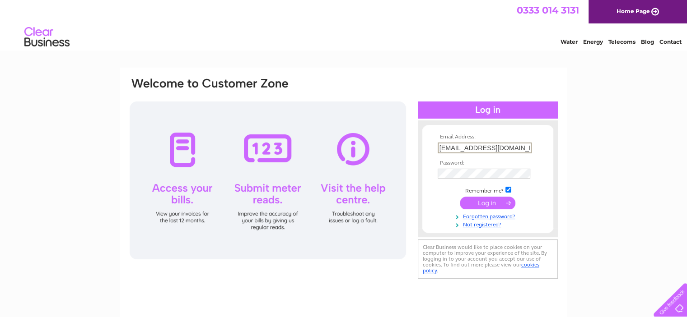 Image resolution: width=687 pixels, height=317 pixels. What do you see at coordinates (548, 10) in the screenshot?
I see `a: 0333 014 3131` at bounding box center [548, 10].